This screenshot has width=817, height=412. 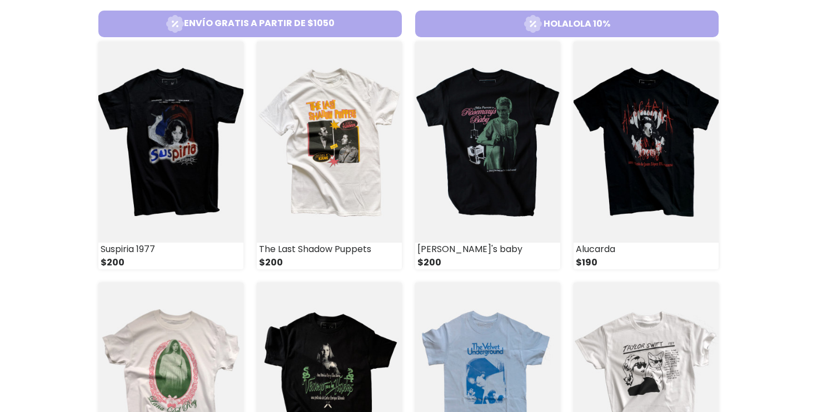 I want to click on a: Alucarda $190, so click(x=646, y=156).